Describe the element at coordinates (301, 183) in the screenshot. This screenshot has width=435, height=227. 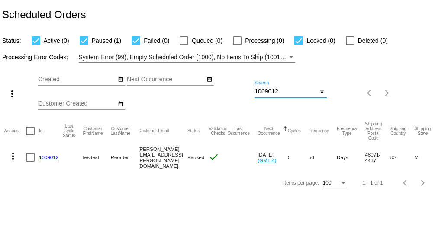
I see `div: Items per page:` at that location.